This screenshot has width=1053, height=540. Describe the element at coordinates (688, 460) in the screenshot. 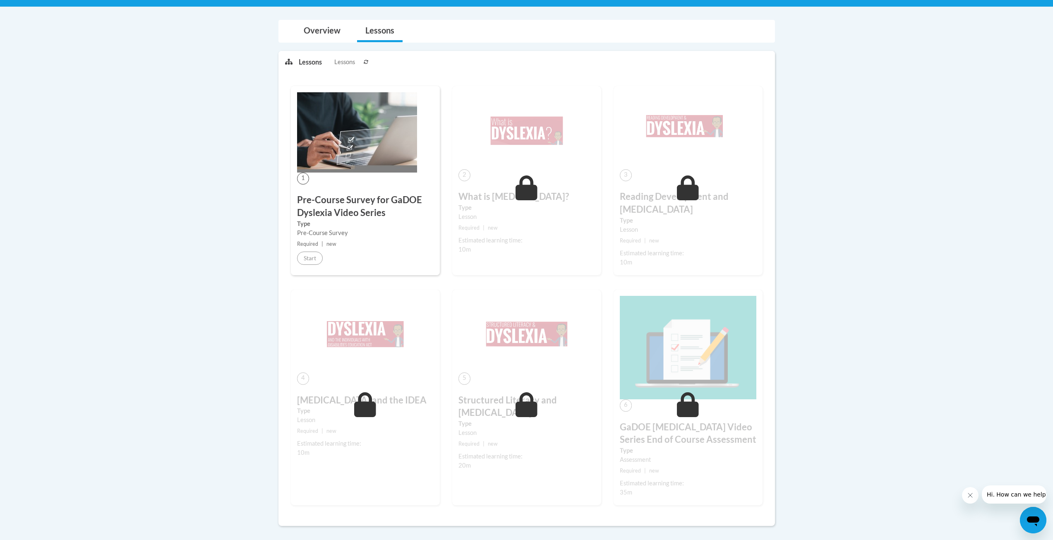

I see `div: Assessment` at that location.